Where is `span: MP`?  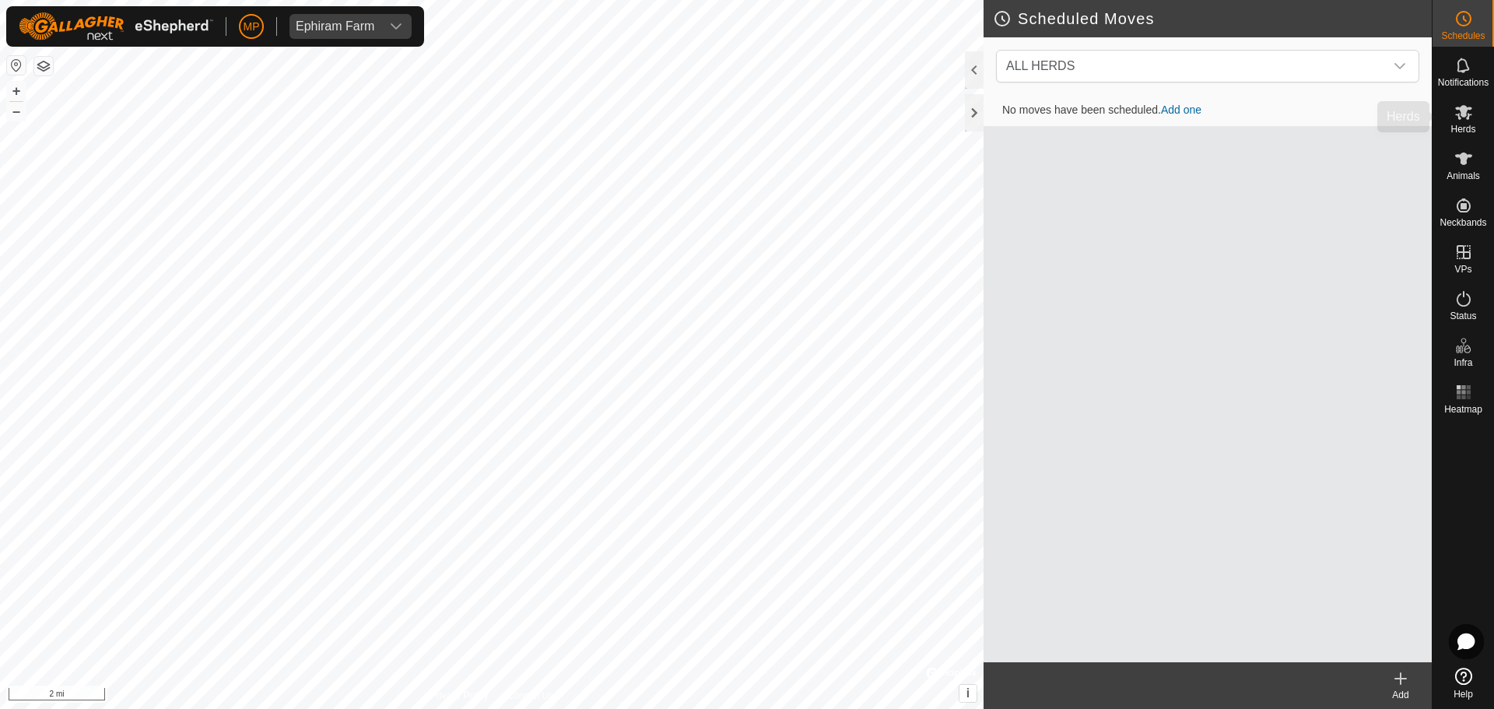
span: MP is located at coordinates (251, 26).